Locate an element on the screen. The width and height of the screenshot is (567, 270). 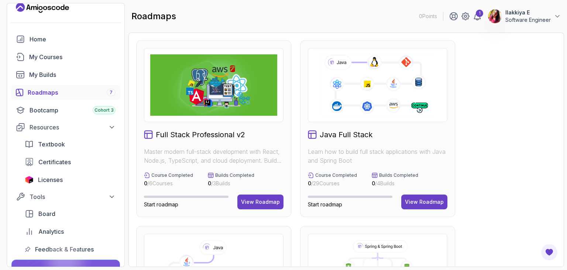
p: Ilakkiya E is located at coordinates (528, 13).